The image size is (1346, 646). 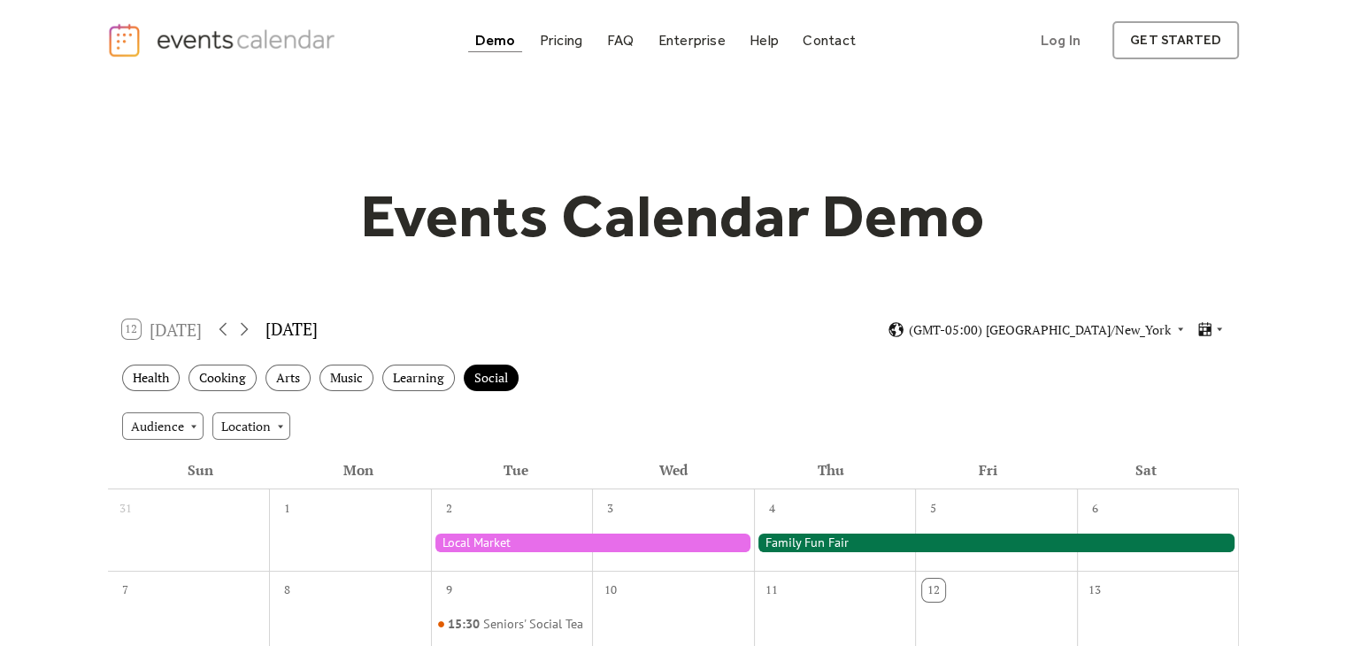 I want to click on div: Pricing, so click(x=561, y=40).